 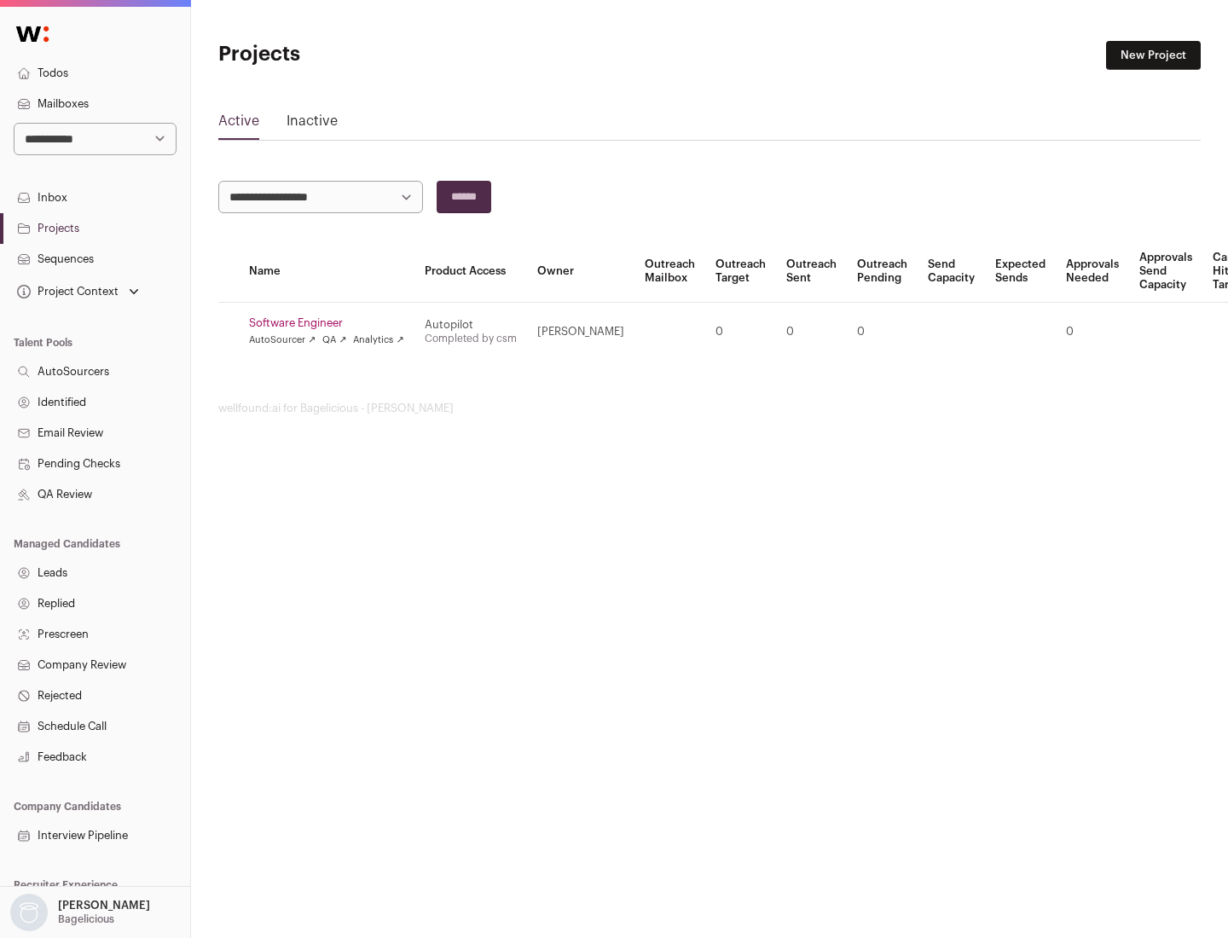 What do you see at coordinates (471, 339) in the screenshot?
I see `a: Completed by csm` at bounding box center [471, 339].